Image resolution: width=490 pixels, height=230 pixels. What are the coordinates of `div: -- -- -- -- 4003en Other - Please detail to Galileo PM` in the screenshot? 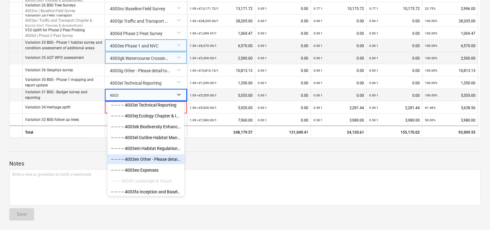 It's located at (146, 159).